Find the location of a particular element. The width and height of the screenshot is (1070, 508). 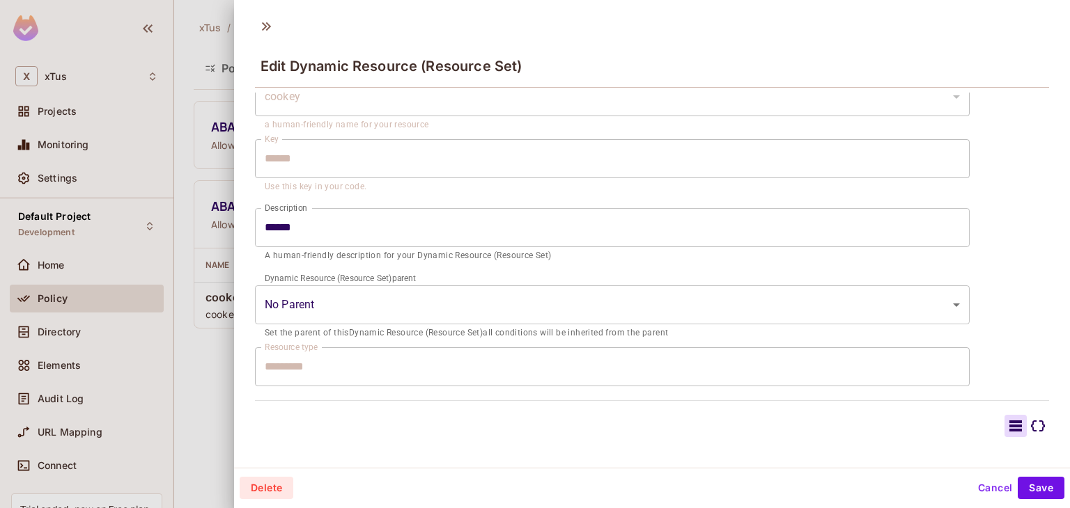

label: Dynamic Resource (Resource Set) parent is located at coordinates (340, 278).